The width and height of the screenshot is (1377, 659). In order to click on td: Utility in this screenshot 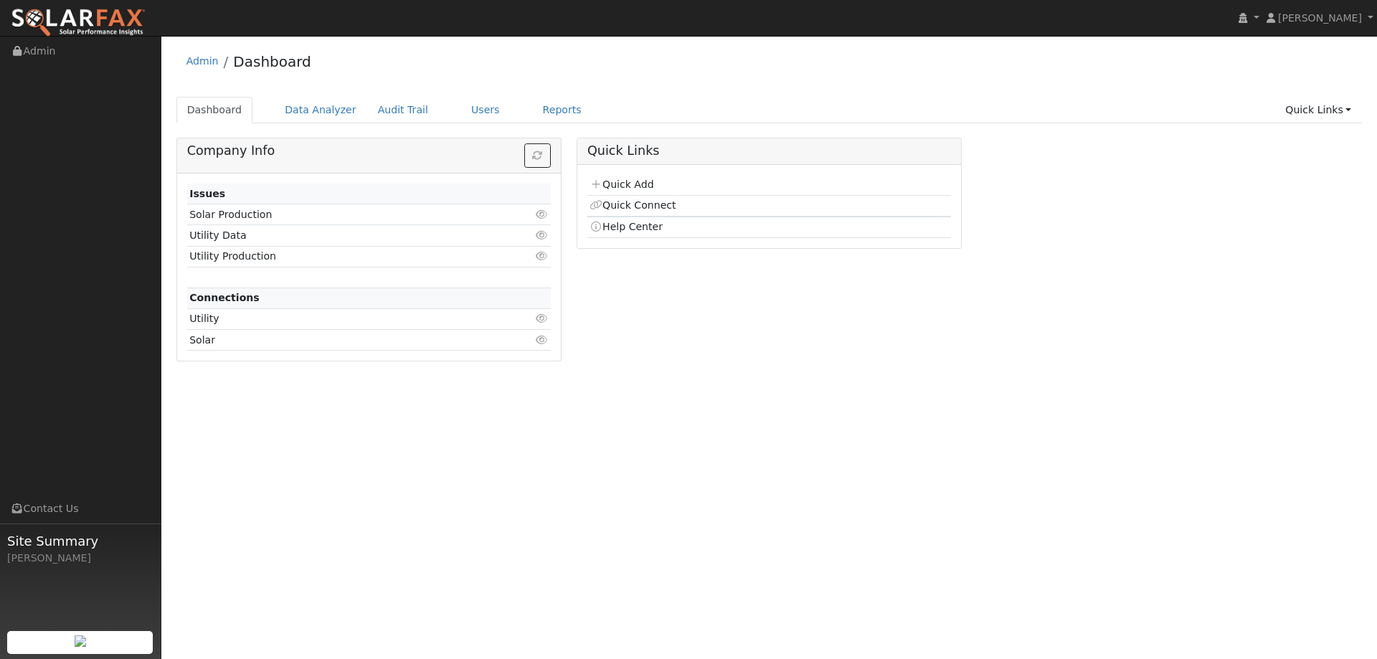, I will do `click(339, 318)`.